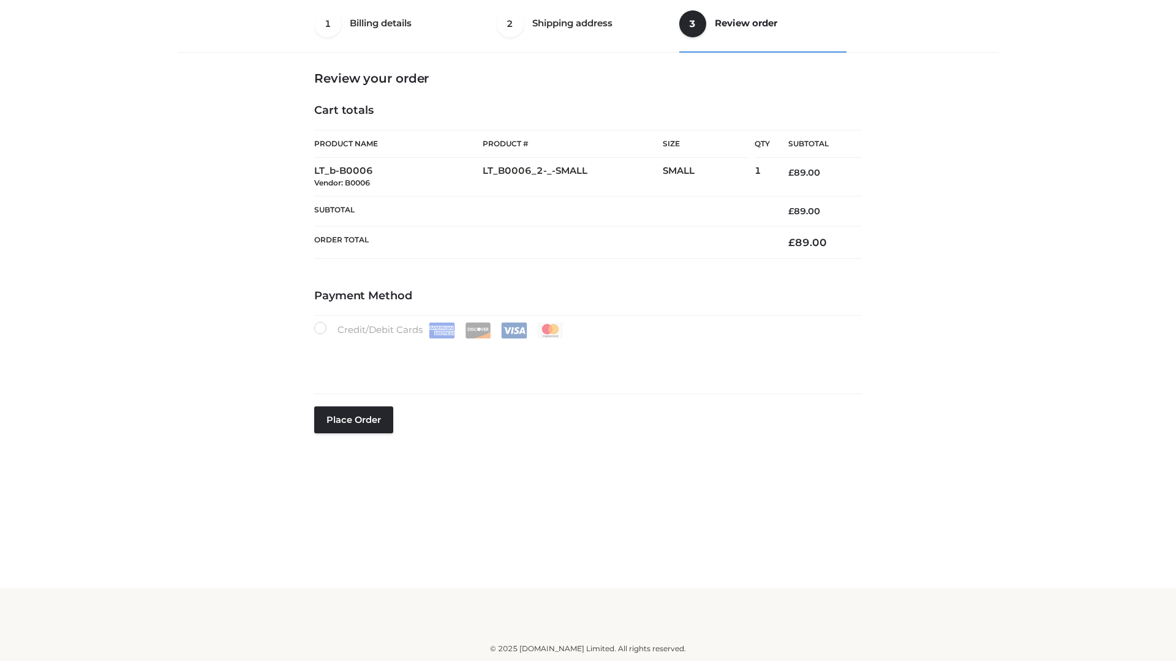 The image size is (1176, 661). What do you see at coordinates (398, 177) in the screenshot?
I see `td: LT_b-B0006` at bounding box center [398, 177].